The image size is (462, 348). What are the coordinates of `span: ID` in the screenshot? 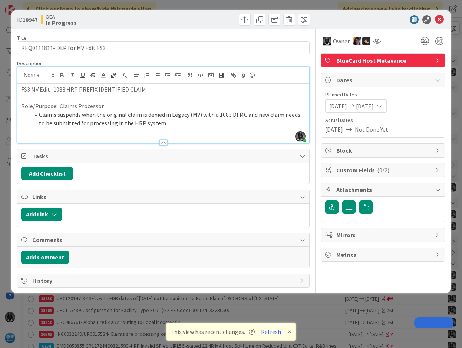 It's located at (27, 20).